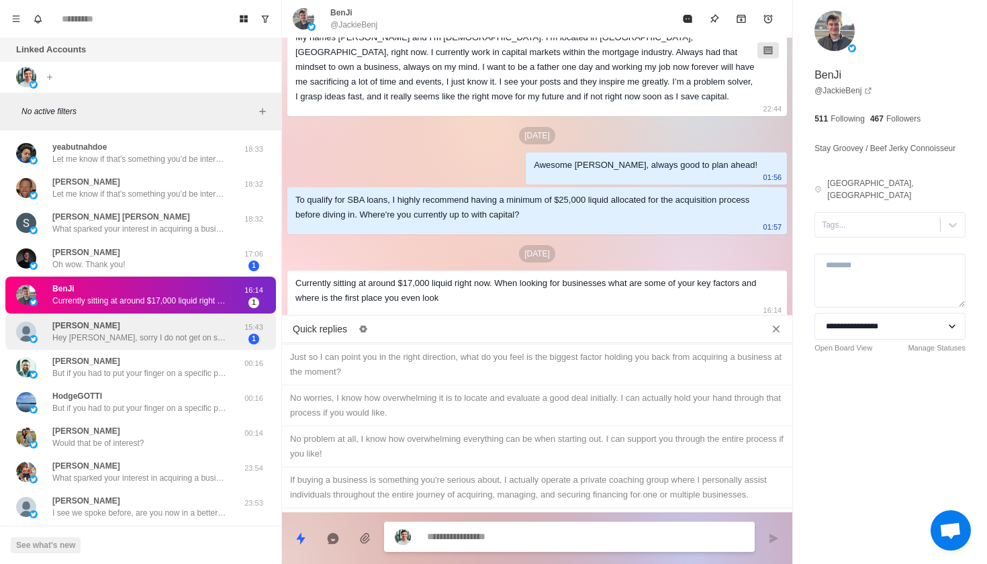 This screenshot has width=987, height=564. Describe the element at coordinates (254, 254) in the screenshot. I see `p: 17:06` at that location.